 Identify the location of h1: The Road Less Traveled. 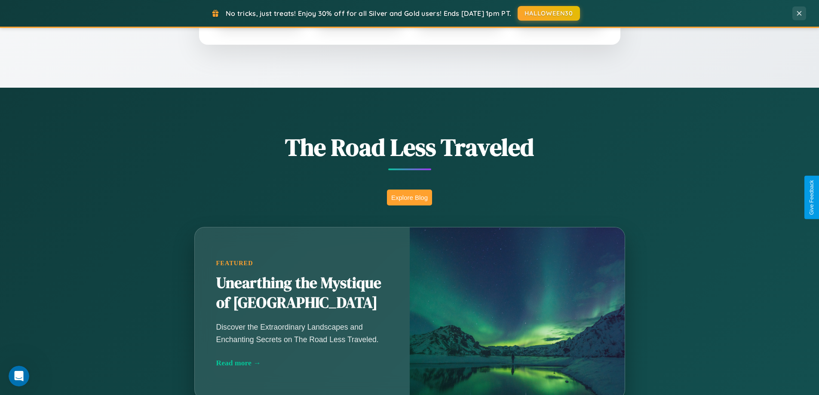
(410, 147).